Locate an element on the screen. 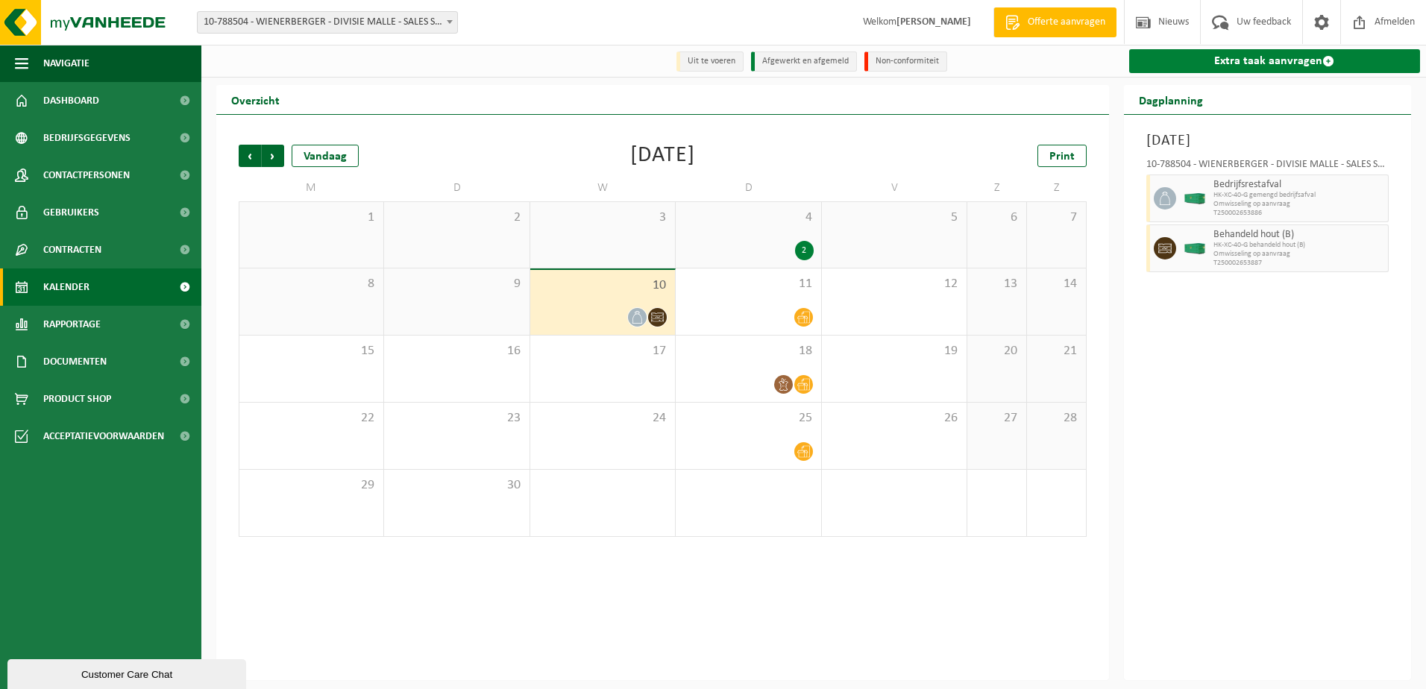  div: 10-788504 - WIENERBERGER - DIVISIE MALLE - SALES SUPPORT CENTER - MALLE is located at coordinates (1268, 167).